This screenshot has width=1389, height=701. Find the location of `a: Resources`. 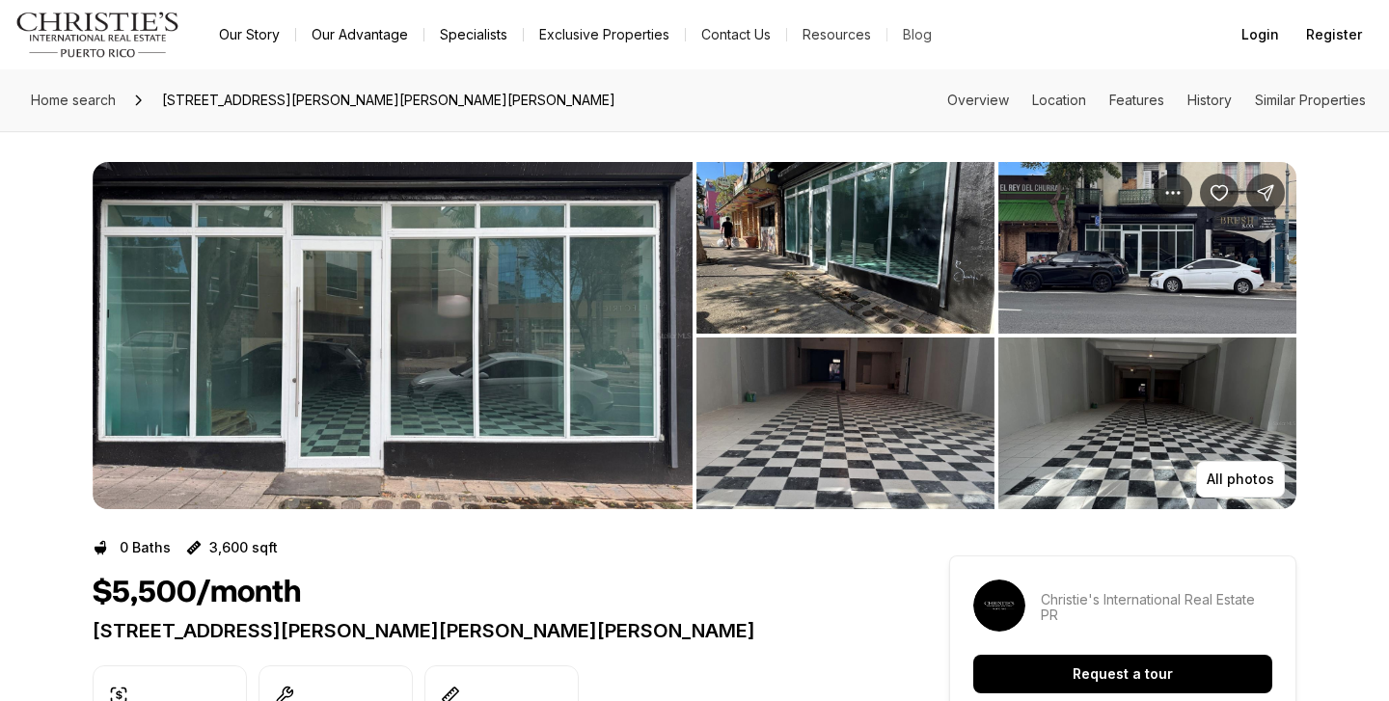

a: Resources is located at coordinates (836, 35).